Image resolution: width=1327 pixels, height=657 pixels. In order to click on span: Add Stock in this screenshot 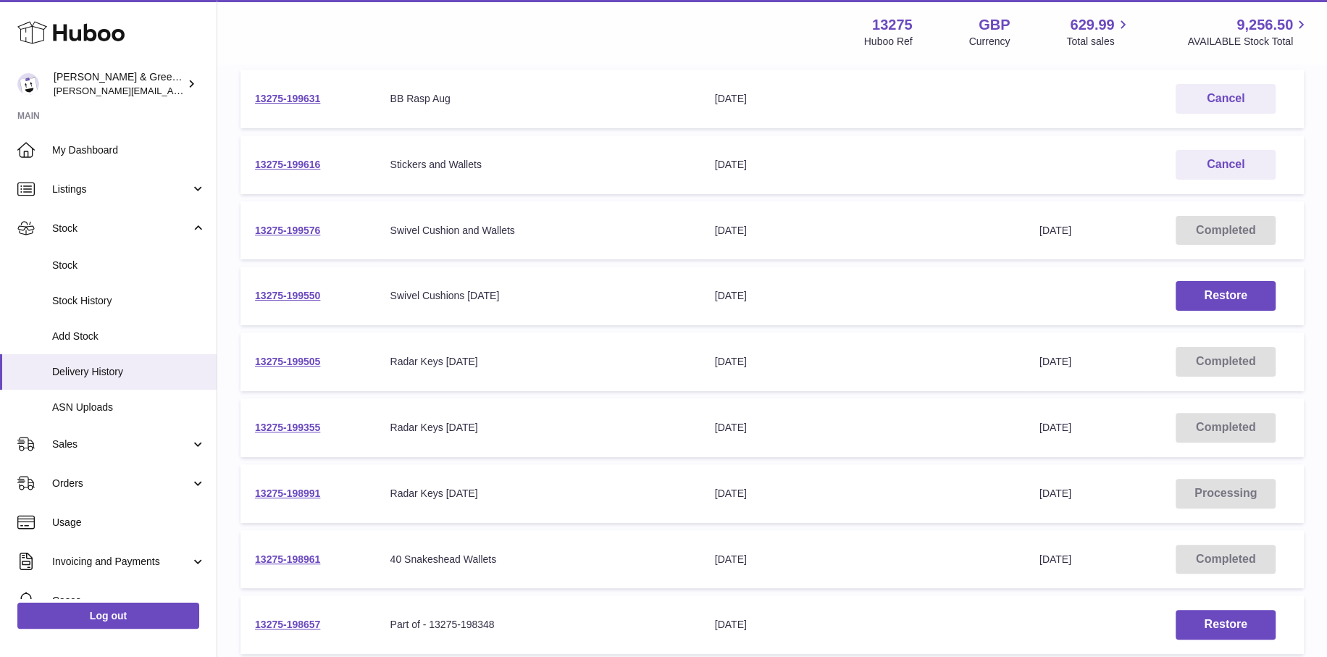, I will do `click(129, 336)`.